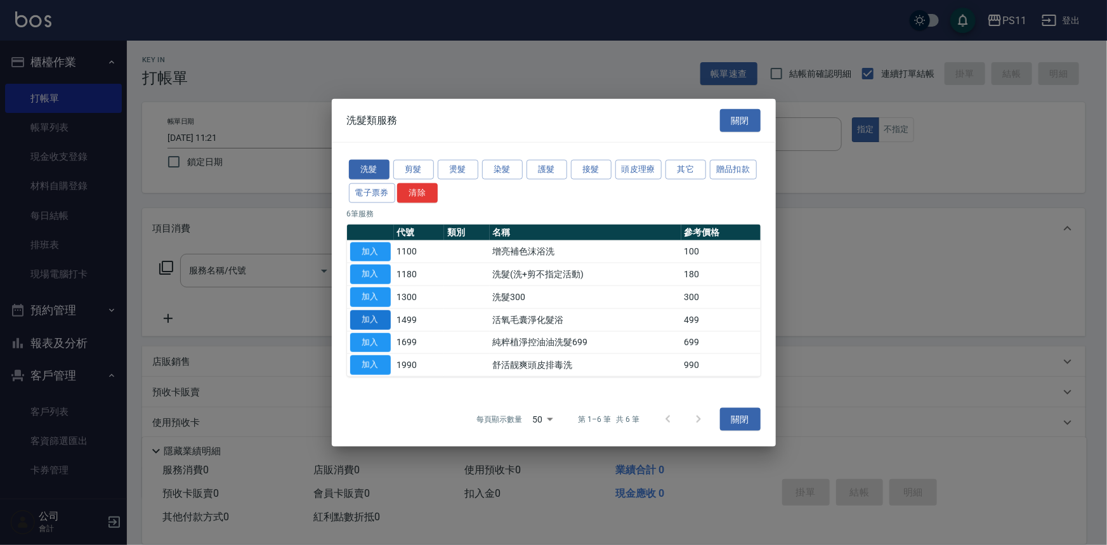  What do you see at coordinates (419, 365) in the screenshot?
I see `td: 1990` at bounding box center [419, 365].